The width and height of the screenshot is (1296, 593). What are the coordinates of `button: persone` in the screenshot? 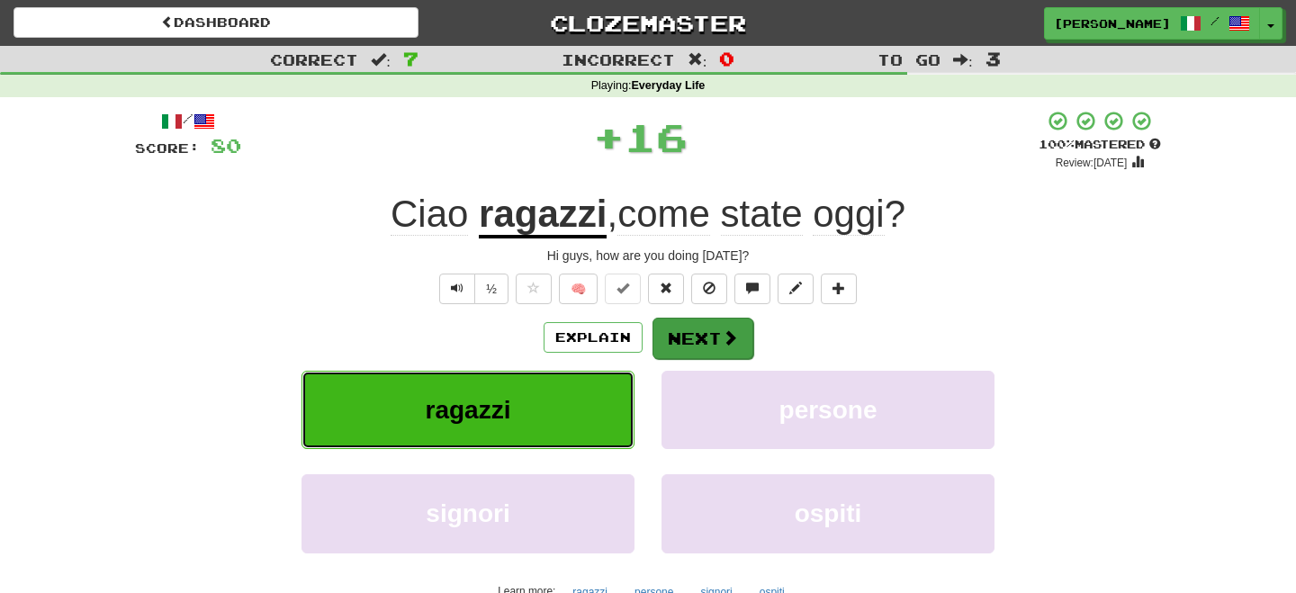 It's located at (828, 410).